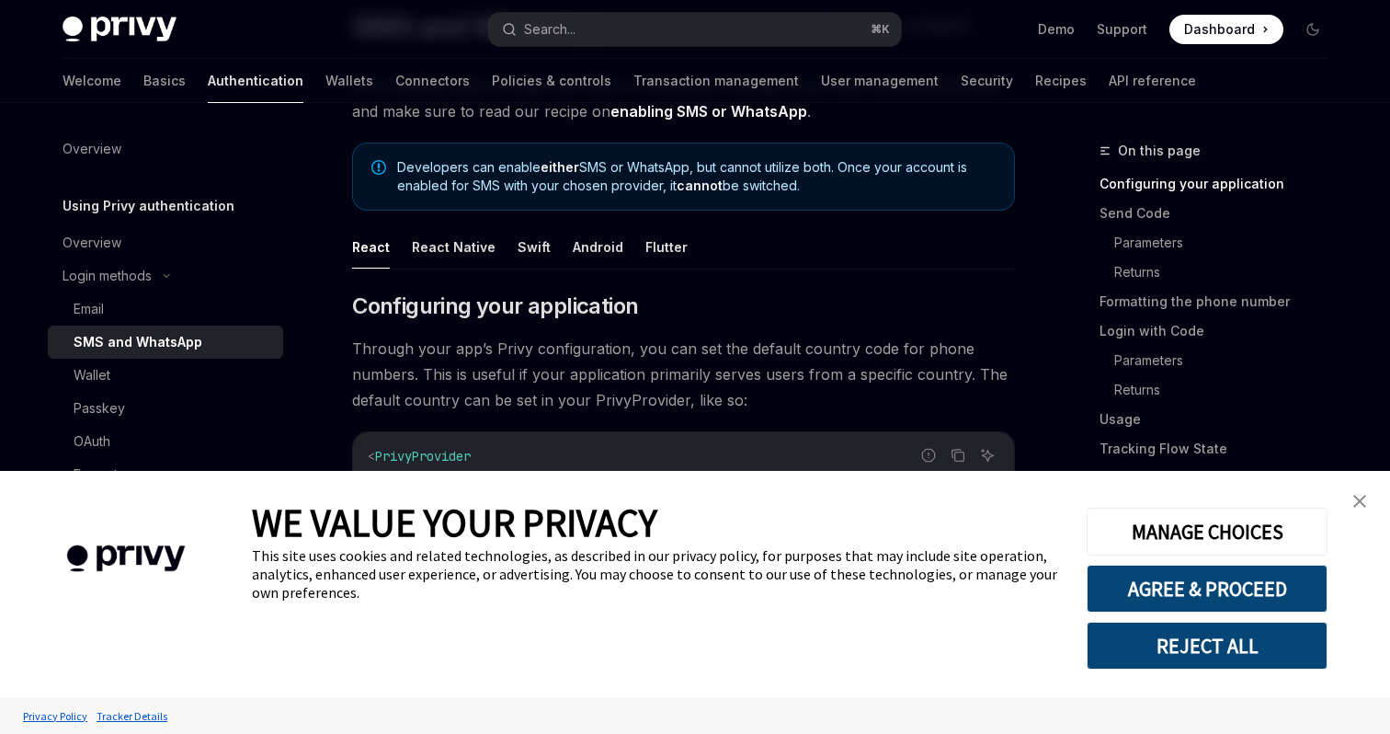  I want to click on span: "your-privy-app-id", so click(482, 478).